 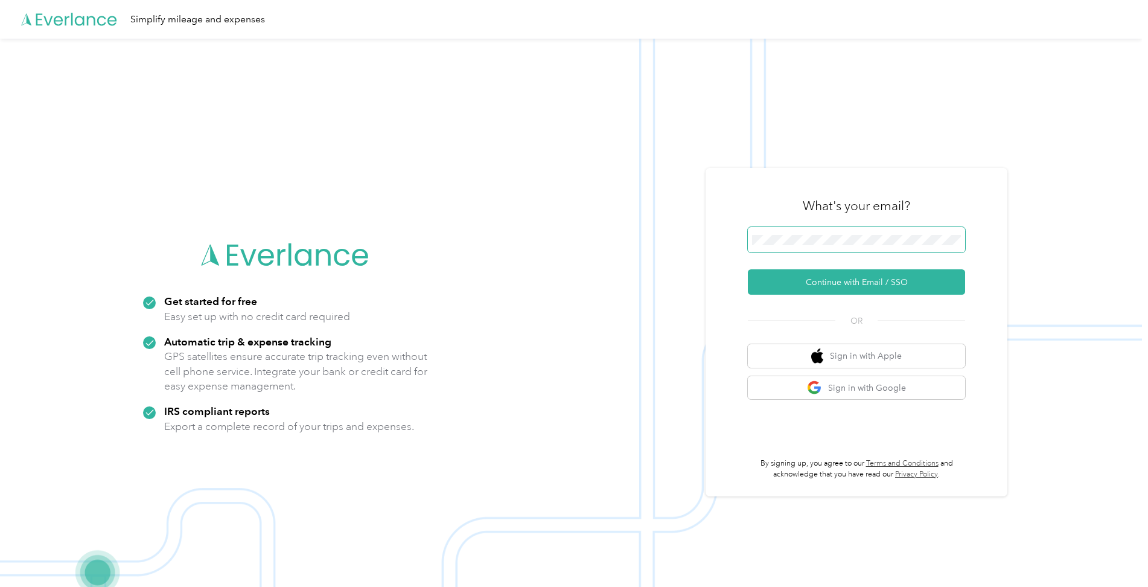 What do you see at coordinates (289, 426) in the screenshot?
I see `p: Export a complete record of your trips and expenses.` at bounding box center [289, 426].